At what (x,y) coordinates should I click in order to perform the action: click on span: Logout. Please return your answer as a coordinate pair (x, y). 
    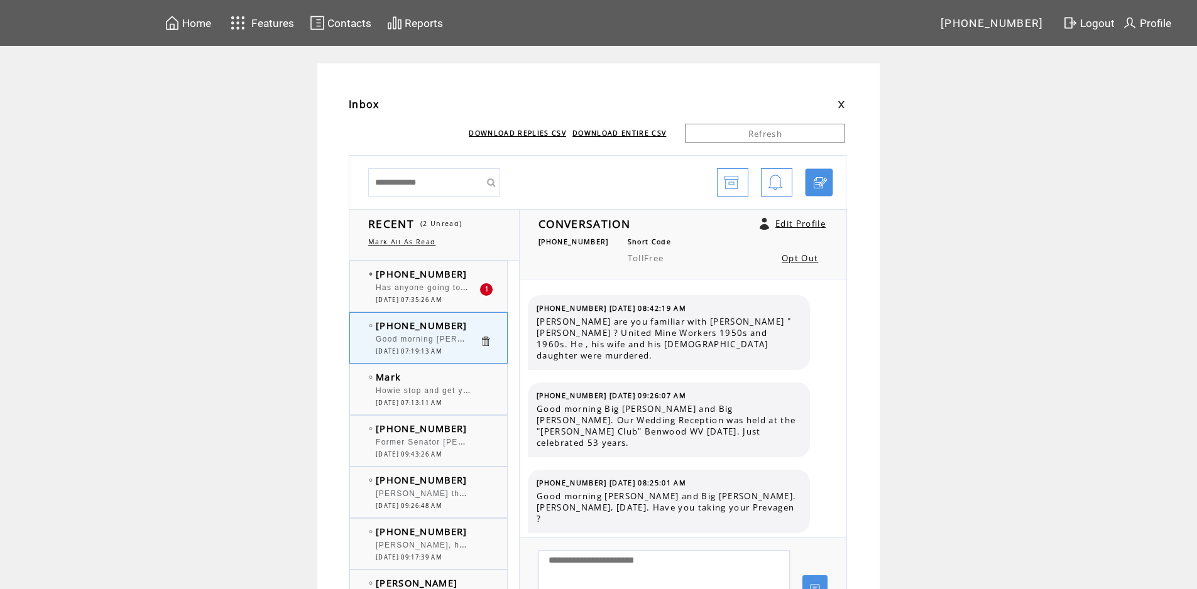
    Looking at the image, I should click on (1097, 23).